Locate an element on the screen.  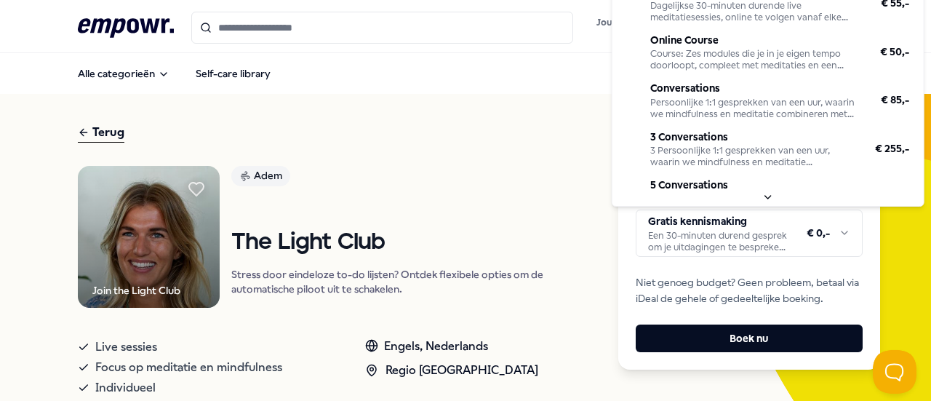
p: 3 Conversations is located at coordinates (753, 137).